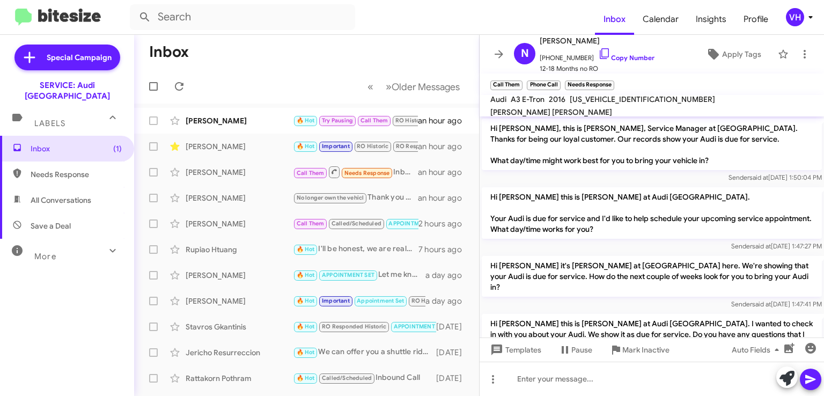 The height and width of the screenshot is (396, 824). Describe the element at coordinates (557, 99) in the screenshot. I see `span: 2016` at that location.